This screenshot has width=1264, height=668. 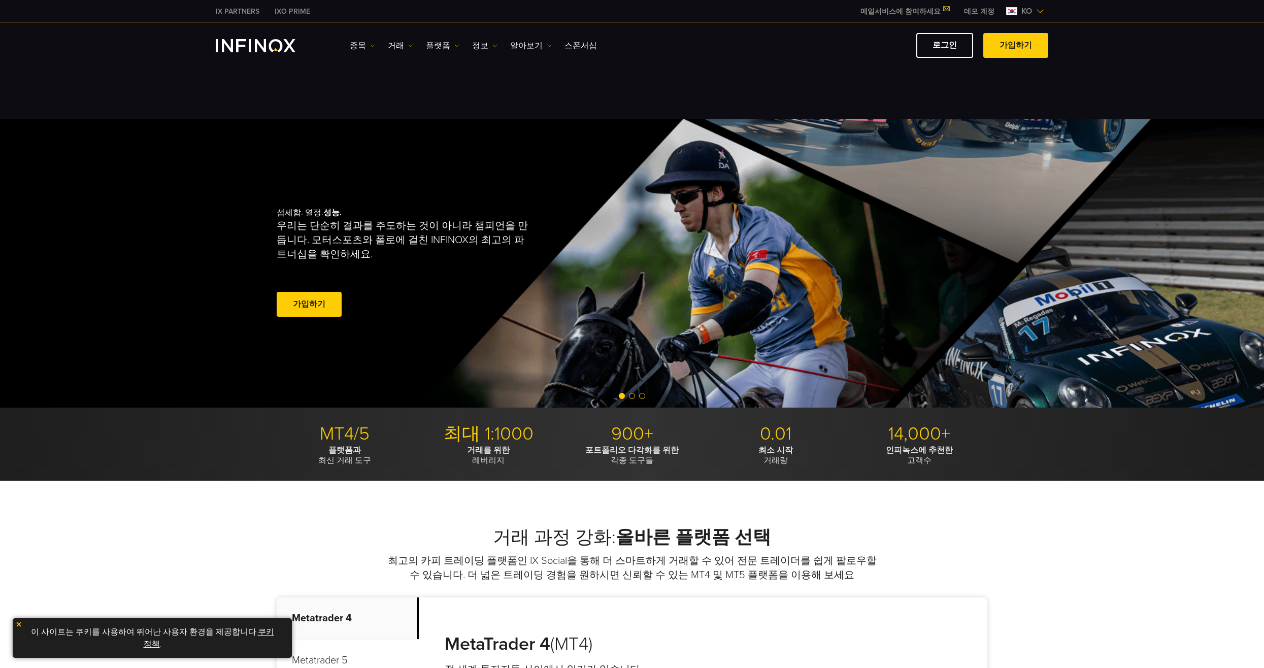 I want to click on span: ko, so click(x=1027, y=11).